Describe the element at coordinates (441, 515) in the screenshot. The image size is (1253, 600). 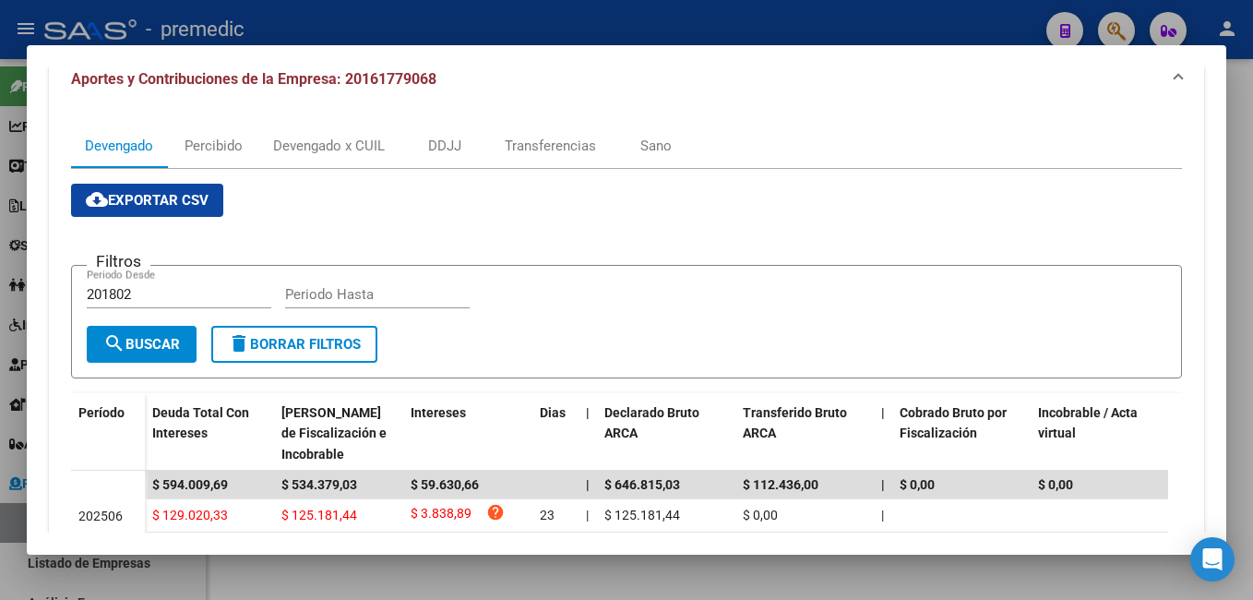
I see `span: $ 3.838,89` at that location.